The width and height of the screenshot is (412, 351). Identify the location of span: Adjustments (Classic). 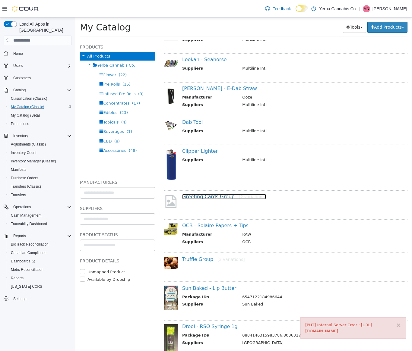
(40, 144).